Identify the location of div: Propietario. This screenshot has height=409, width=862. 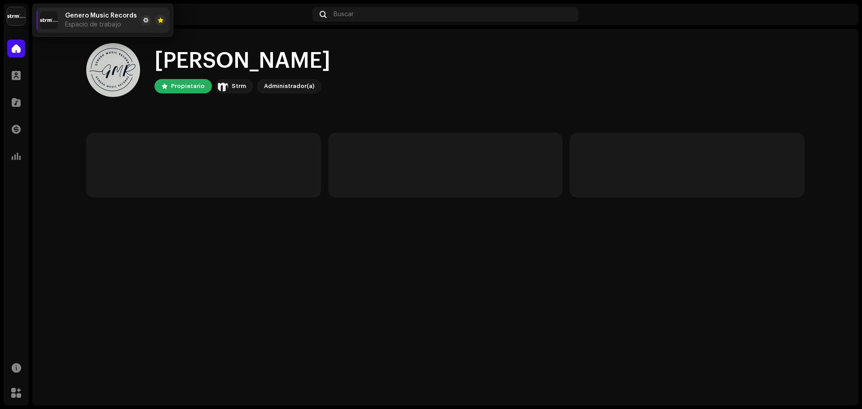
(188, 86).